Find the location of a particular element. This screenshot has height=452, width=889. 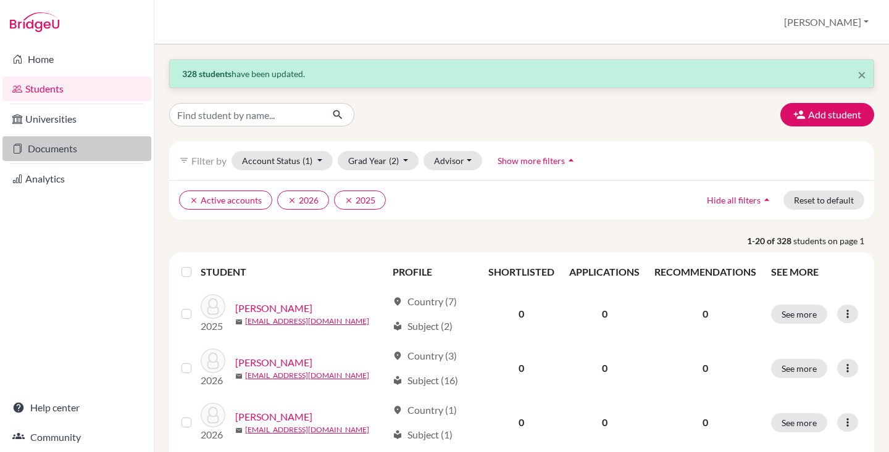

a: Documents is located at coordinates (77, 149).